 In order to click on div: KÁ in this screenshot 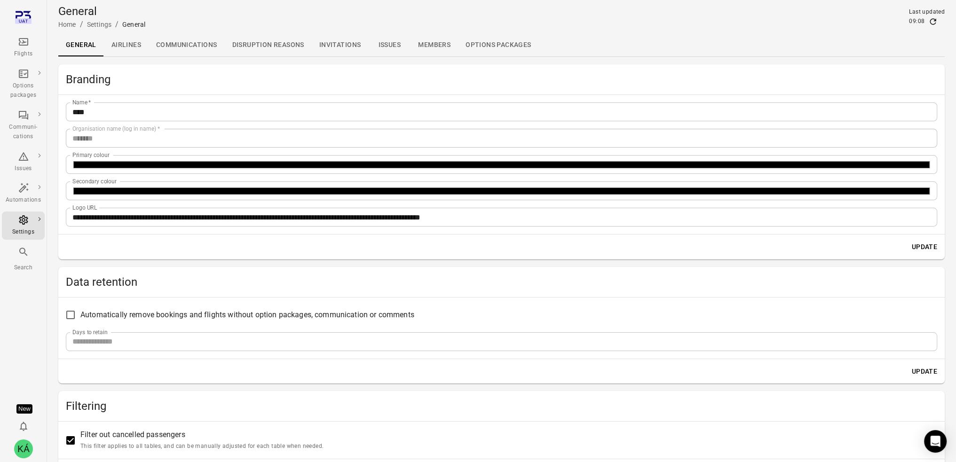, I will do `click(24, 449)`.